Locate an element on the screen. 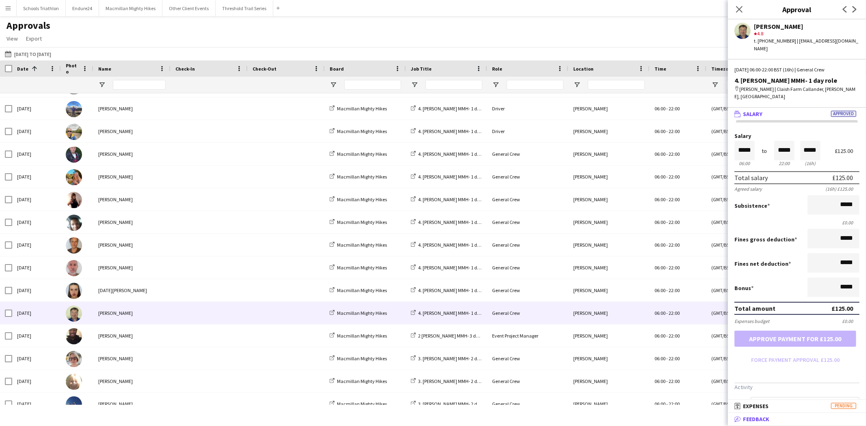  div: 4.8 is located at coordinates (807, 34).